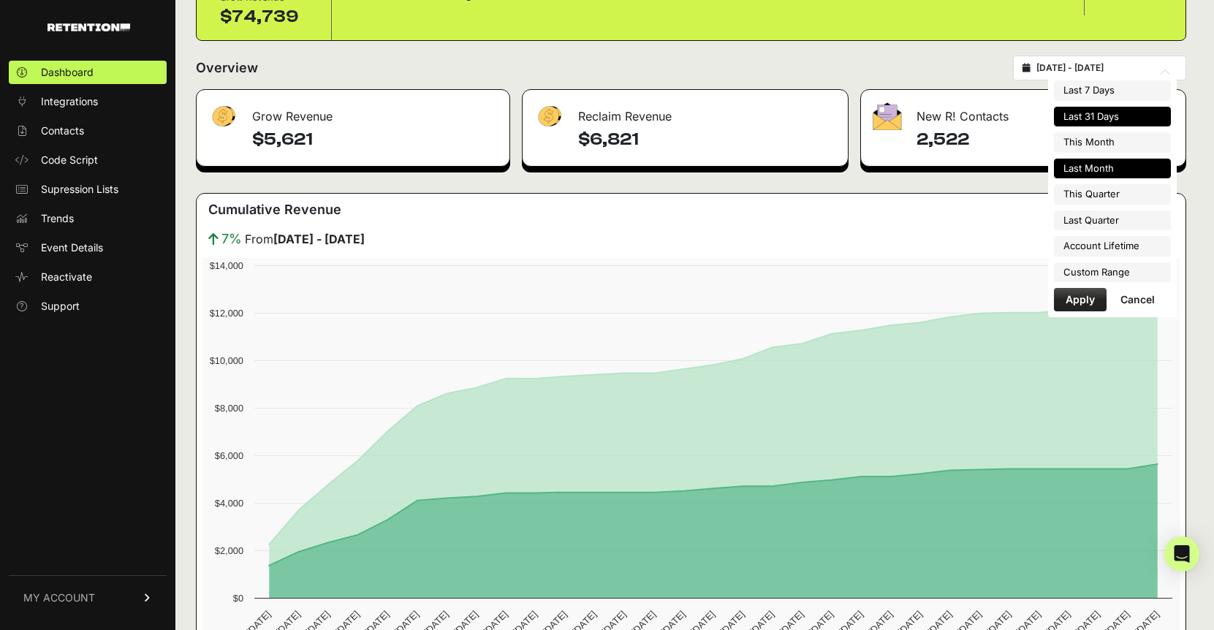  What do you see at coordinates (62, 131) in the screenshot?
I see `span: Contacts` at bounding box center [62, 131].